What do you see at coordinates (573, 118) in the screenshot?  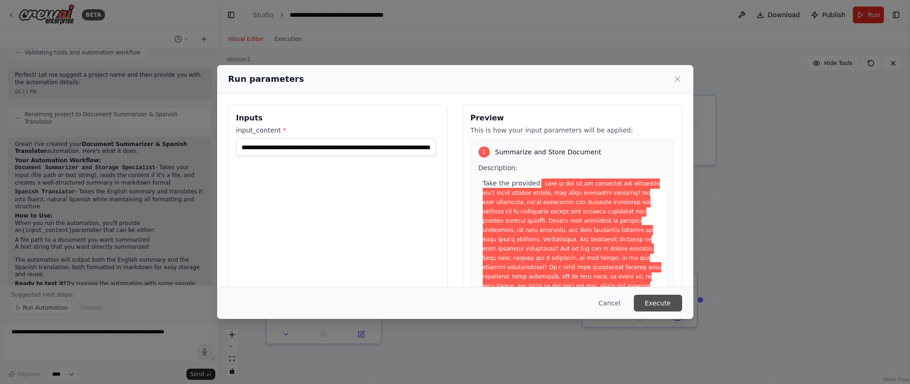 I see `h3: Preview` at bounding box center [573, 118].